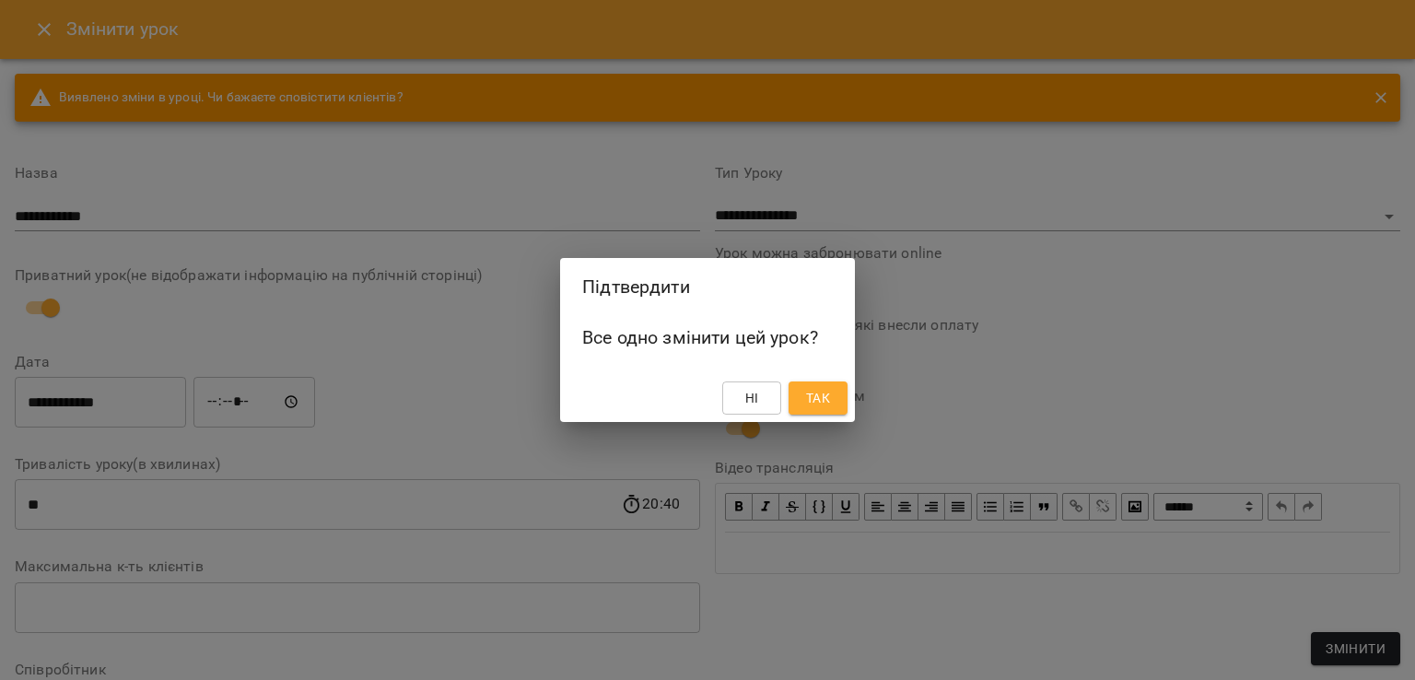  What do you see at coordinates (708, 287) in the screenshot?
I see `h2: Підтвердити` at bounding box center [708, 287].